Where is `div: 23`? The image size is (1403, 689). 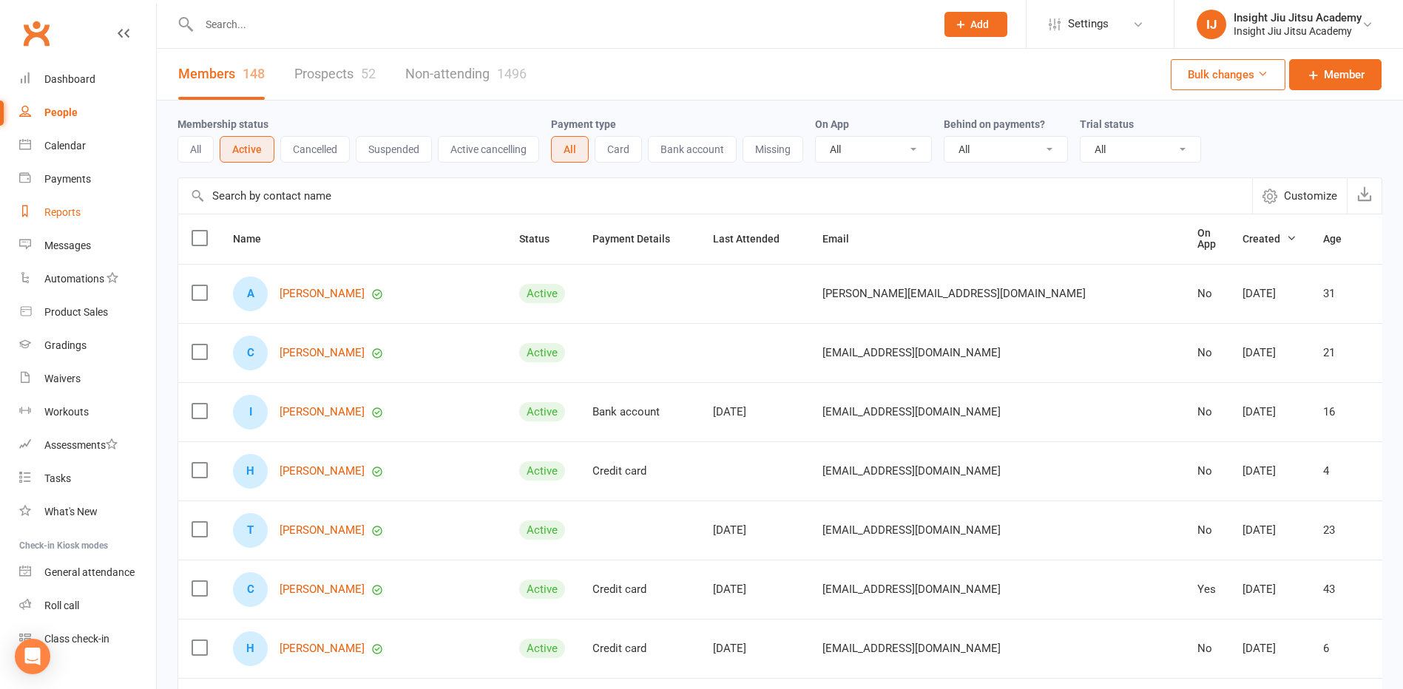
div: 23 is located at coordinates (1340, 530).